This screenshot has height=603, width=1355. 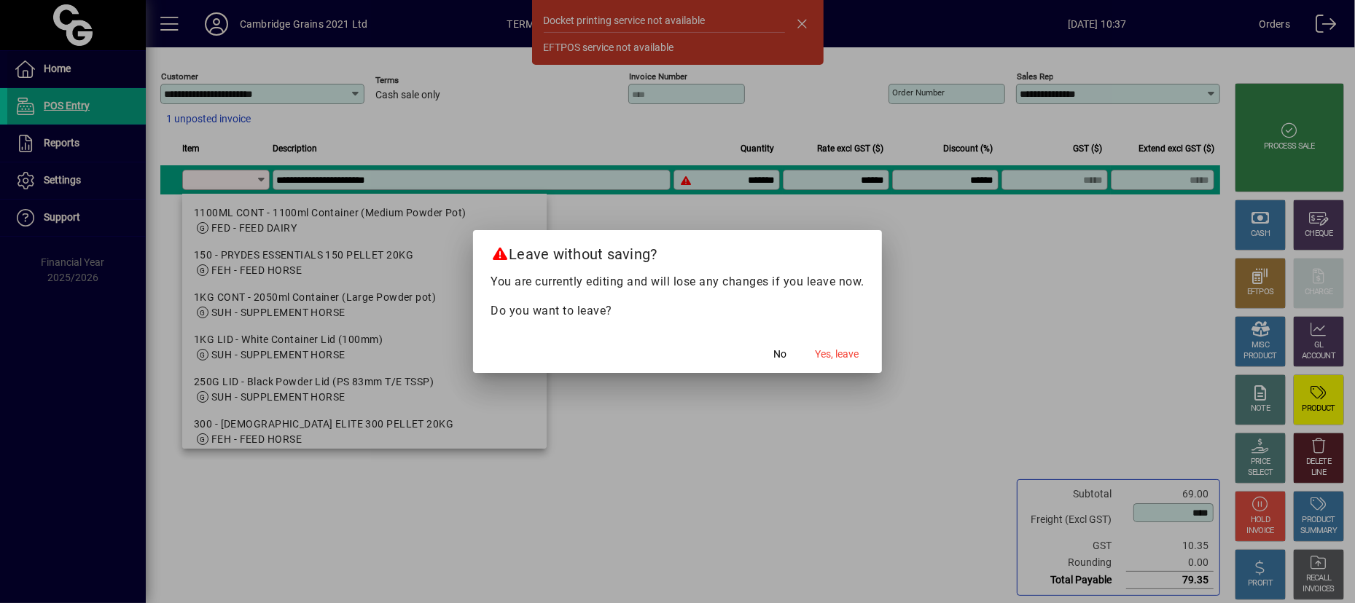 What do you see at coordinates (677, 251) in the screenshot?
I see `h2: Leave without saving?` at bounding box center [677, 251].